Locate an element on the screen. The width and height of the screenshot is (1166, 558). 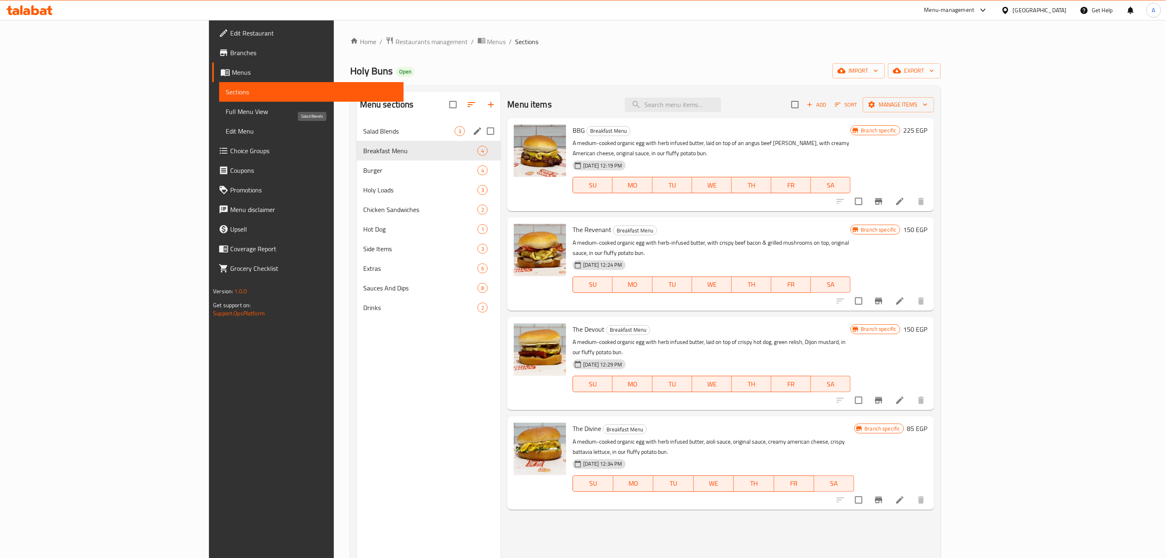
span: Edit Menu is located at coordinates (311, 131).